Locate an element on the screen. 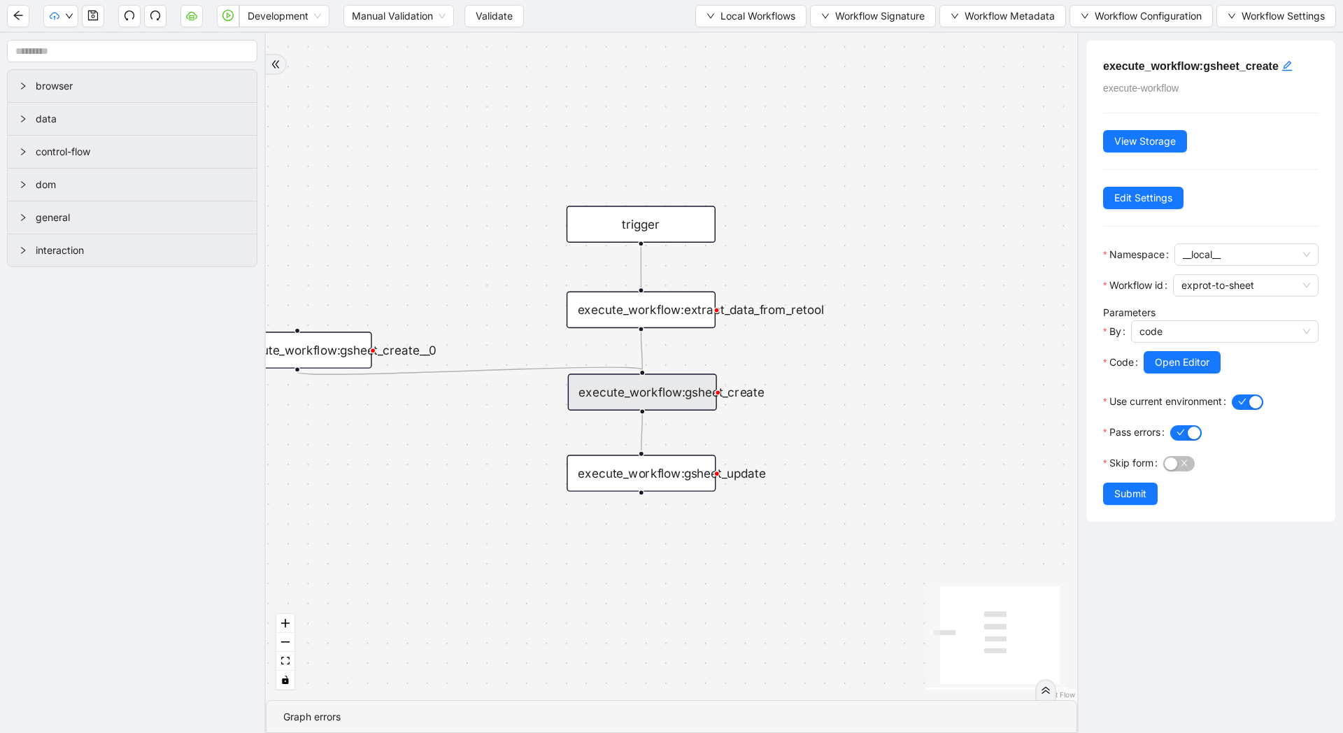  button: Validate is located at coordinates (494, 16).